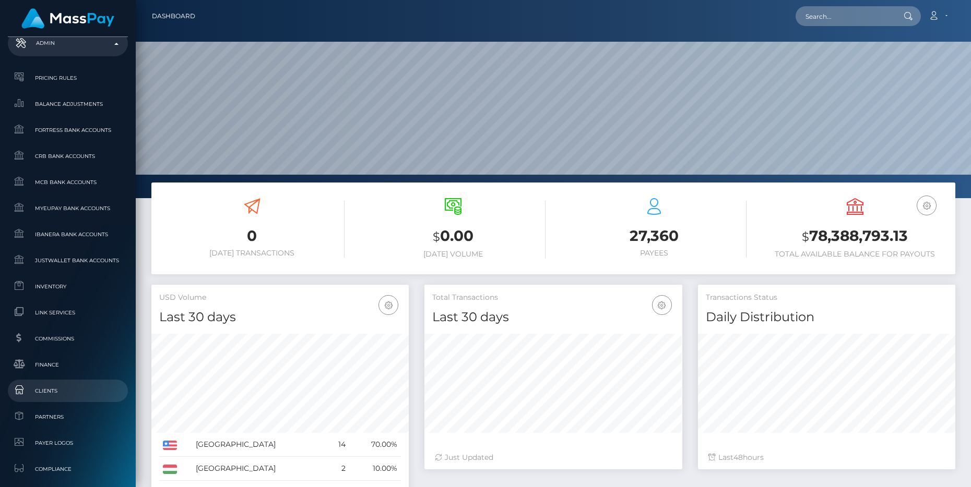 Image resolution: width=971 pixels, height=487 pixels. What do you see at coordinates (738, 458) in the screenshot?
I see `span: 48` at bounding box center [738, 458].